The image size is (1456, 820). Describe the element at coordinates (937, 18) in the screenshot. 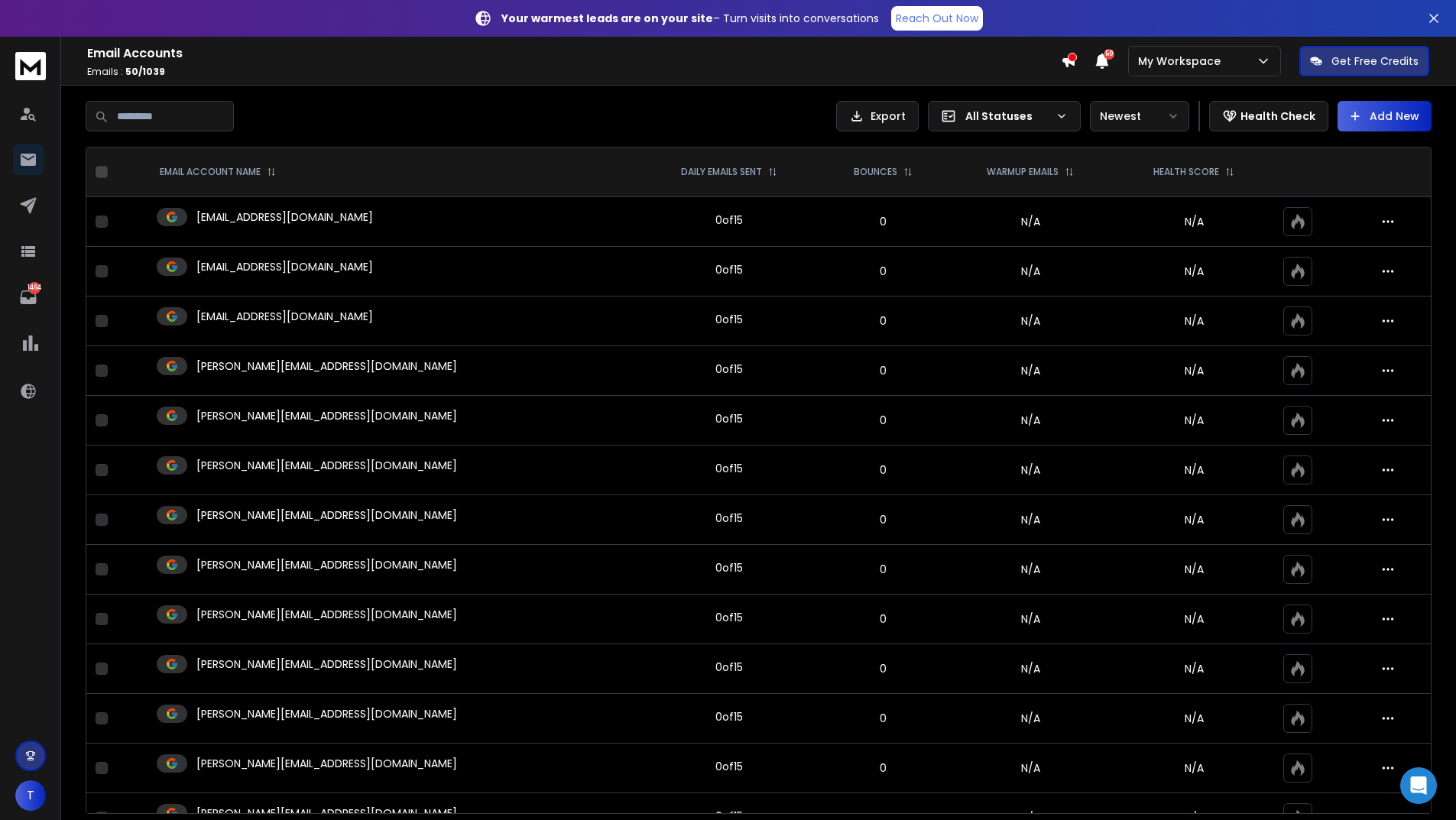

I see `p: Reach Out Now` at that location.